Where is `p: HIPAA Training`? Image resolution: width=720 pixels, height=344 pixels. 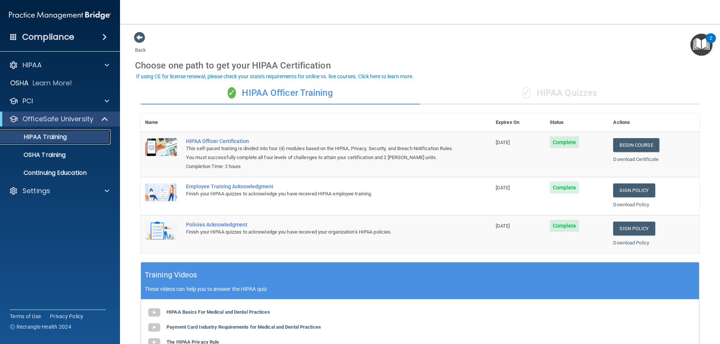 p: HIPAA Training is located at coordinates (36, 137).